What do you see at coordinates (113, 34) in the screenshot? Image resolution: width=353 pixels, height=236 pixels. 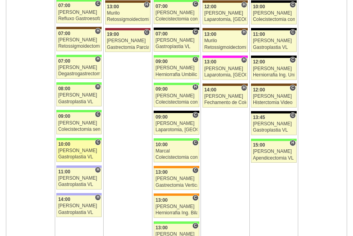 I see `span: 19:00` at bounding box center [113, 34].